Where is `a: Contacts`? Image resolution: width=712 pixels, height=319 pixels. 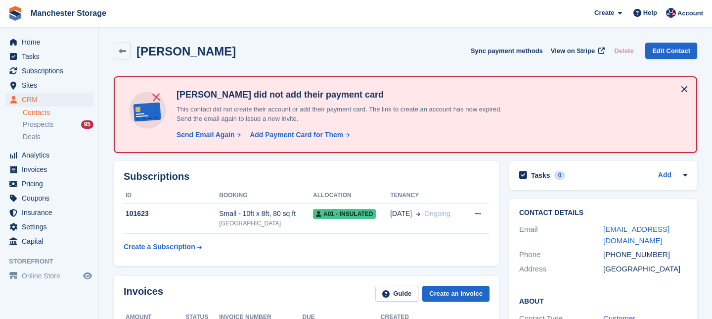 a: Contacts is located at coordinates (58, 112).